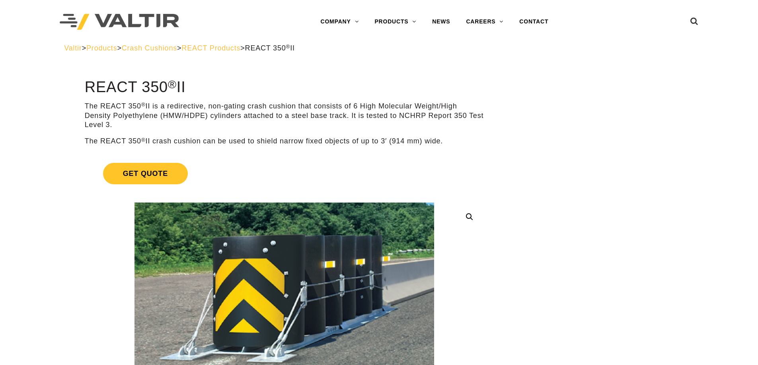 This screenshot has height=365, width=758. Describe the element at coordinates (441, 22) in the screenshot. I see `a: NEWS` at that location.